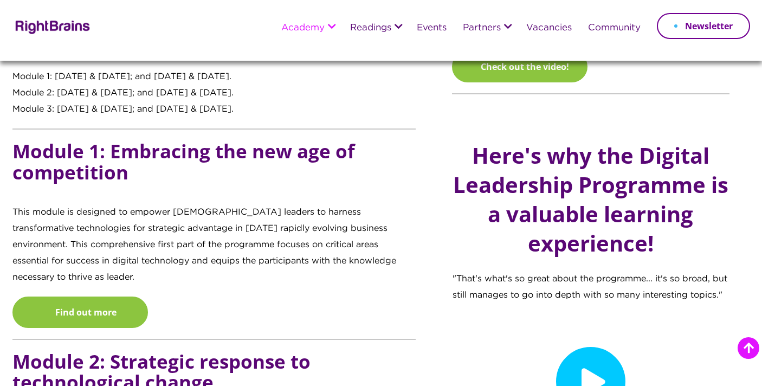 The width and height of the screenshot is (762, 386). Describe the element at coordinates (520, 67) in the screenshot. I see `a: Check out the video!` at that location.